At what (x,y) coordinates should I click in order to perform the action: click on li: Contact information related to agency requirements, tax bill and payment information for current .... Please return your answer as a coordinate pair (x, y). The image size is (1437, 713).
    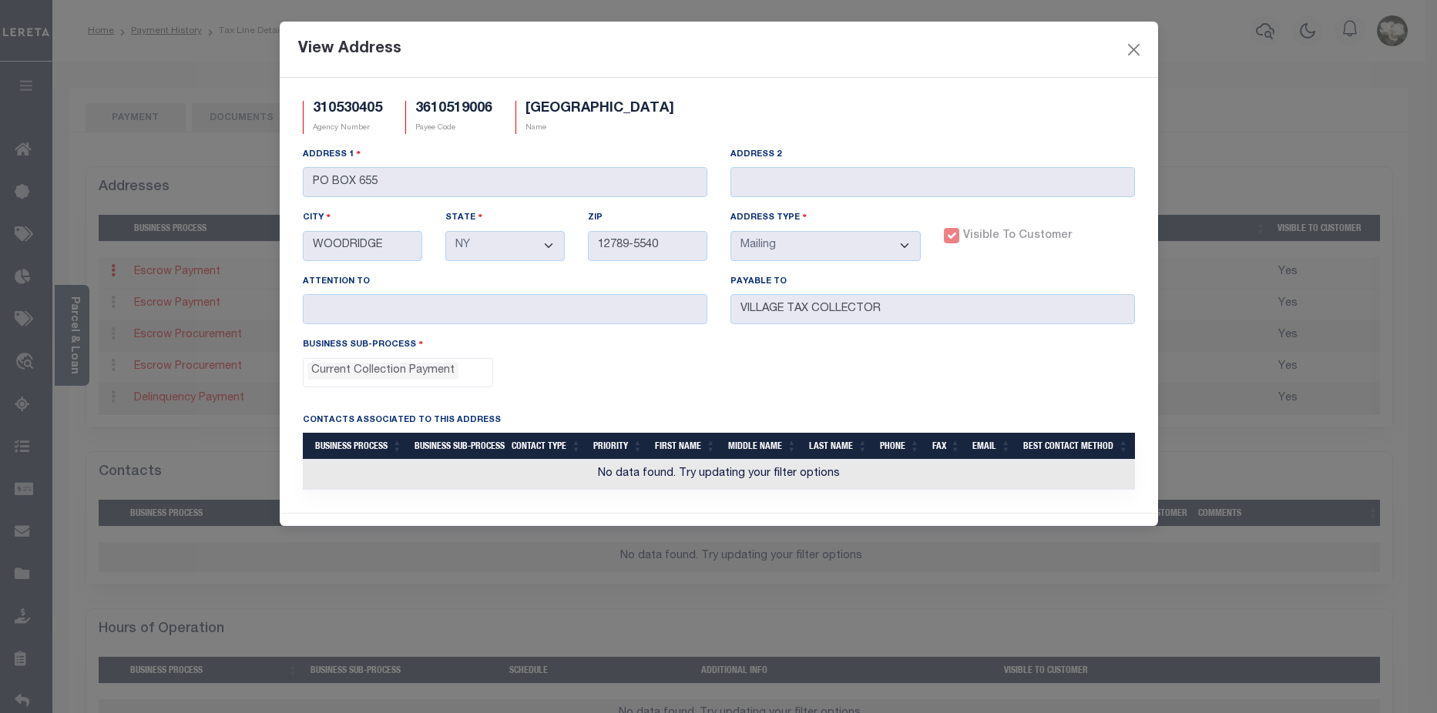
    Looking at the image, I should click on (383, 371).